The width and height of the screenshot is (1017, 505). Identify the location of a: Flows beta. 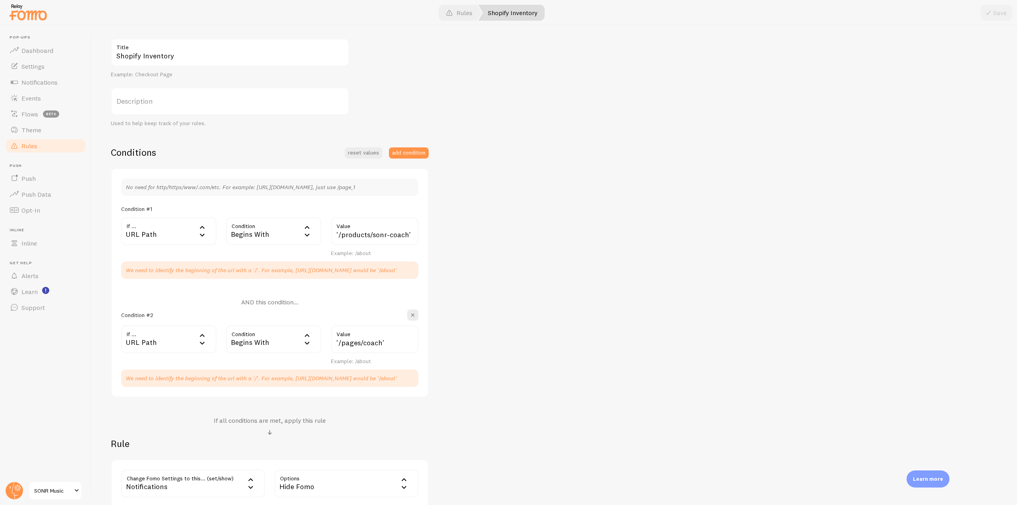
(46, 114).